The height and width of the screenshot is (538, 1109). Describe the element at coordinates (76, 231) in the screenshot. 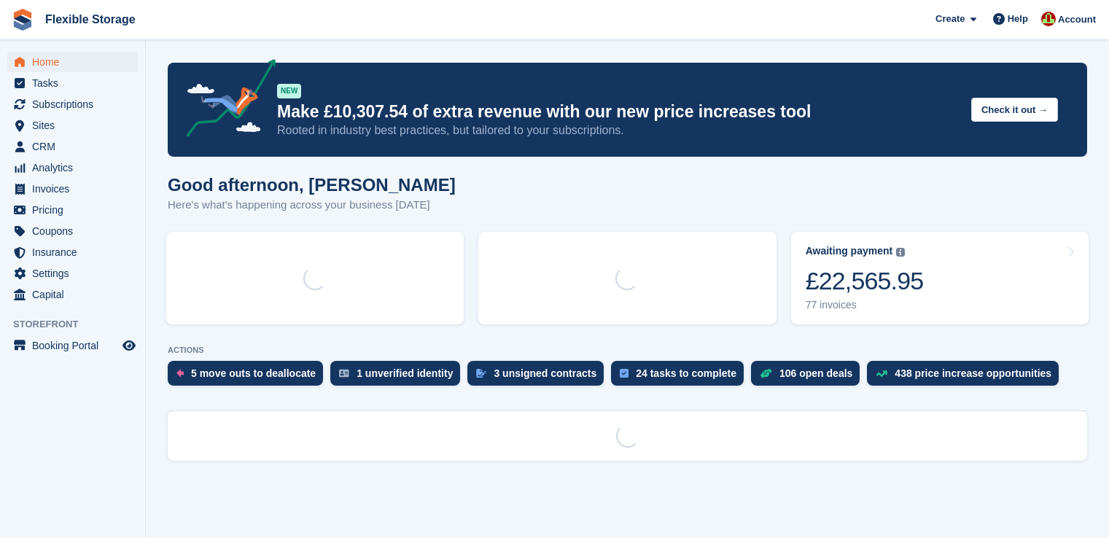

I see `span: Coupons` at that location.